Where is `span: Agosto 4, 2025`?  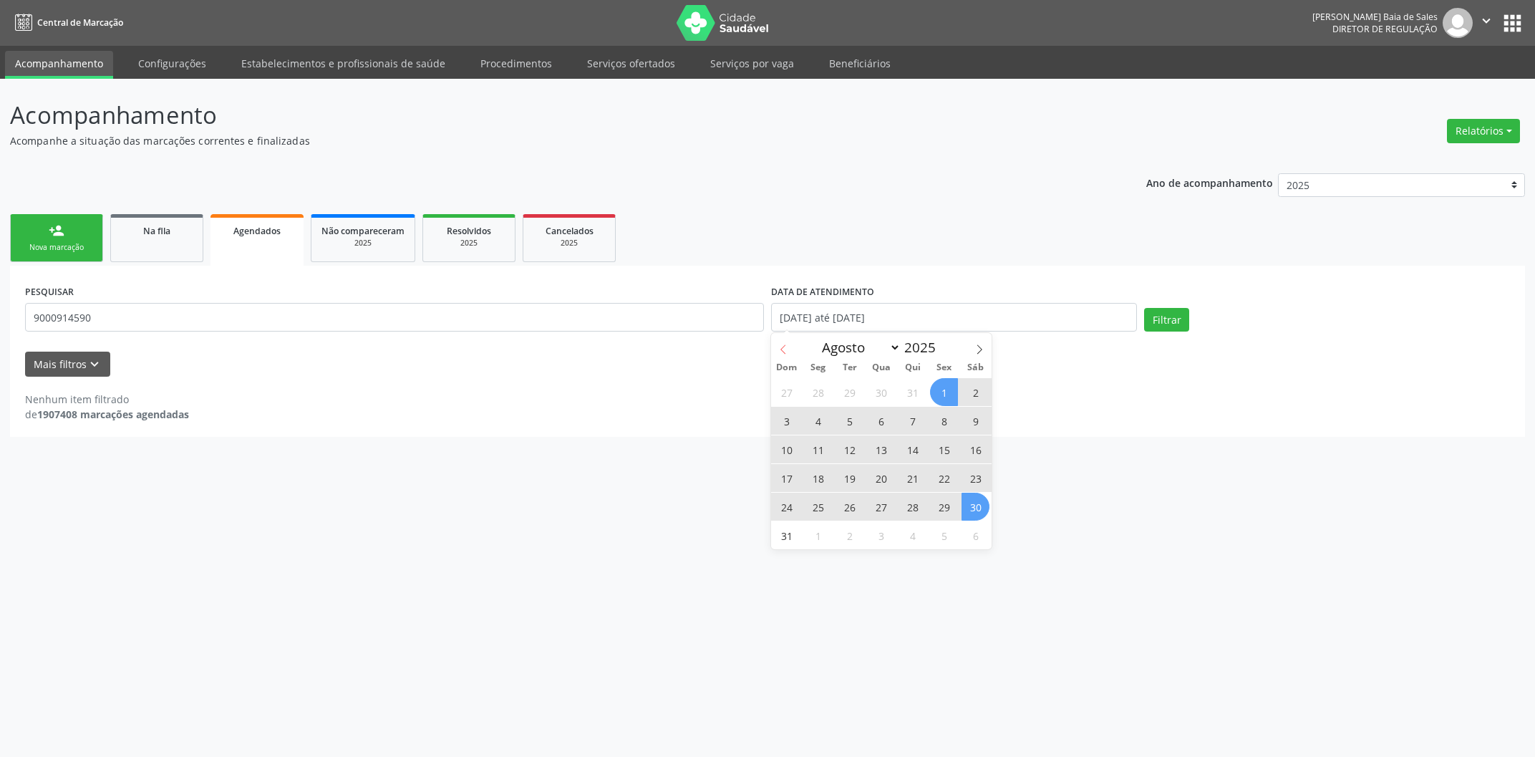
span: Agosto 4, 2025 is located at coordinates (818, 420).